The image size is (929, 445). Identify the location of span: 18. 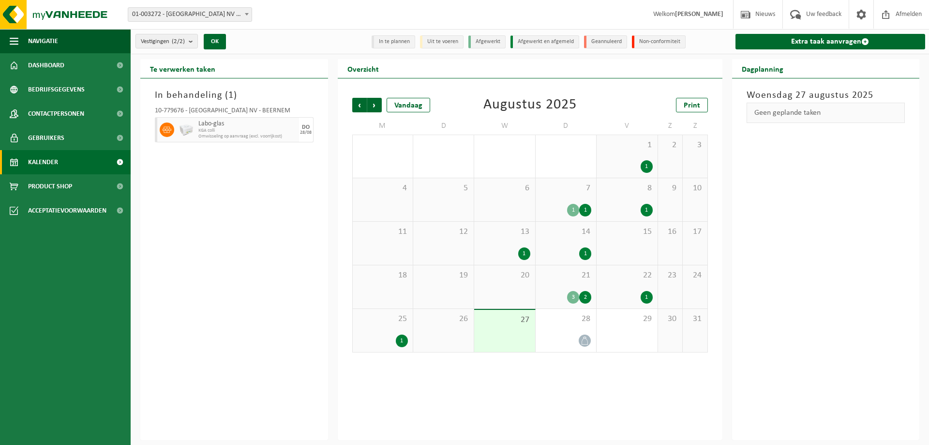
(383, 275).